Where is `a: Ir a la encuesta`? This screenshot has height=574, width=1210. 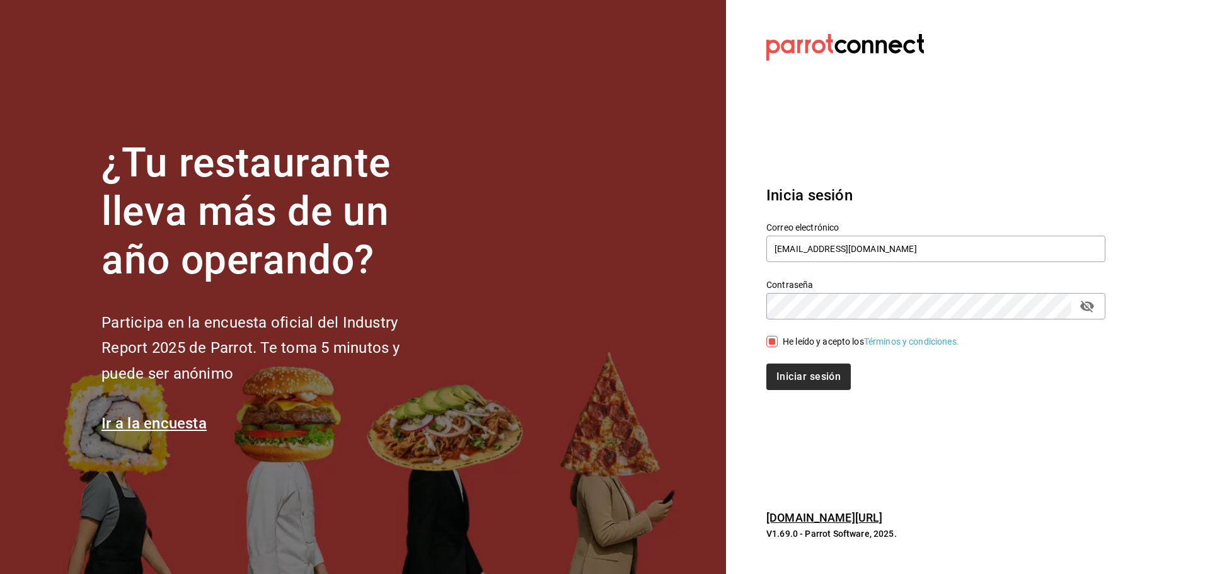
a: Ir a la encuesta is located at coordinates (154, 424).